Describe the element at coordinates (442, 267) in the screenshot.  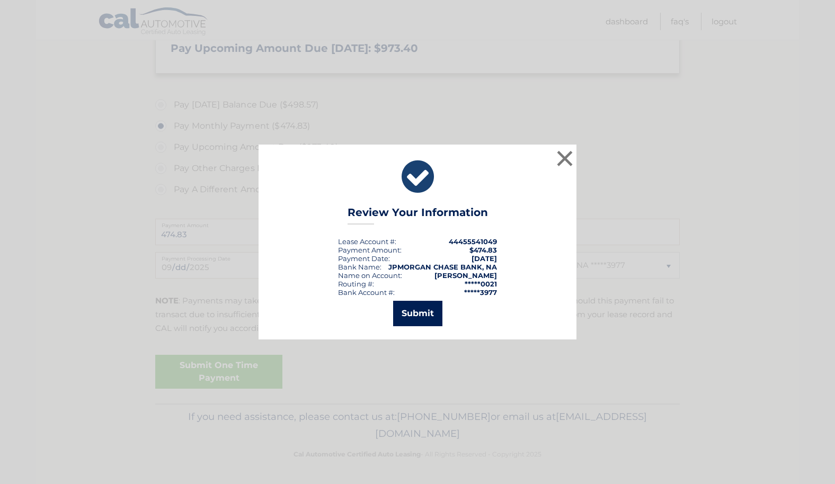
I see `strong: JPMORGAN CHASE BANK, NA` at that location.